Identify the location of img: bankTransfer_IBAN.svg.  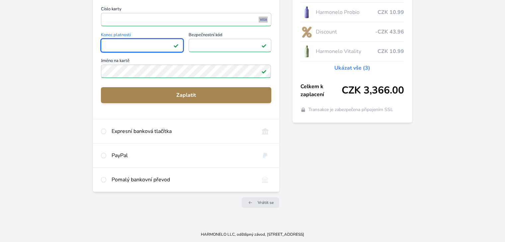
(265, 180).